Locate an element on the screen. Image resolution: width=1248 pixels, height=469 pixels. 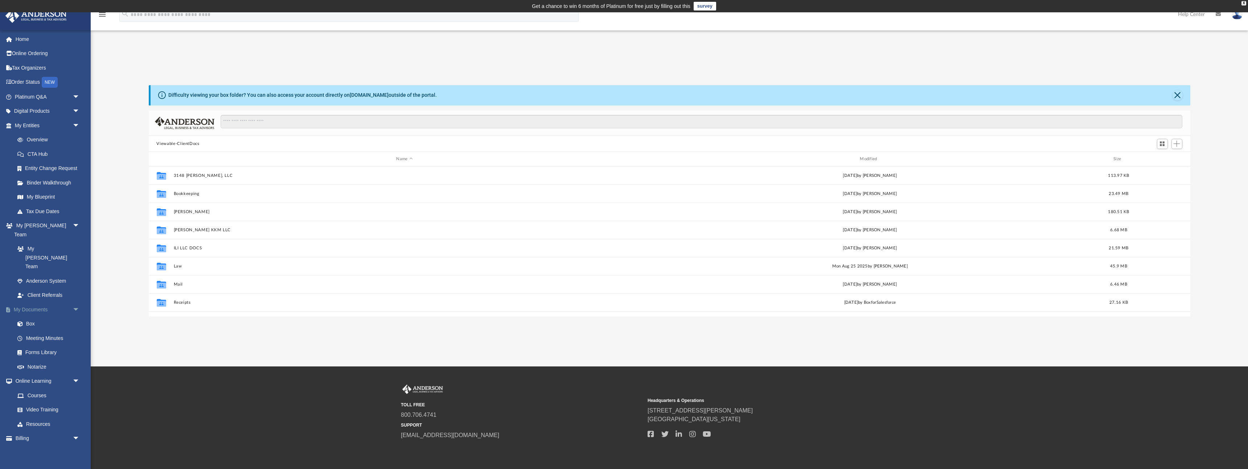
a: menu is located at coordinates (102, 16).